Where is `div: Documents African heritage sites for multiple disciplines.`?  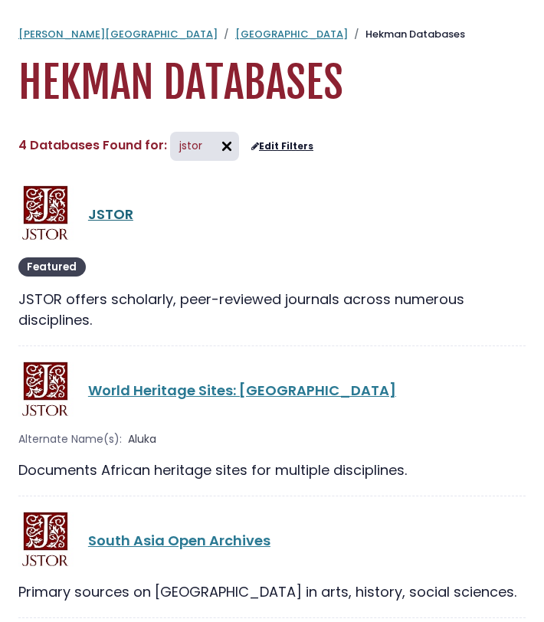
div: Documents African heritage sites for multiple disciplines. is located at coordinates (272, 470).